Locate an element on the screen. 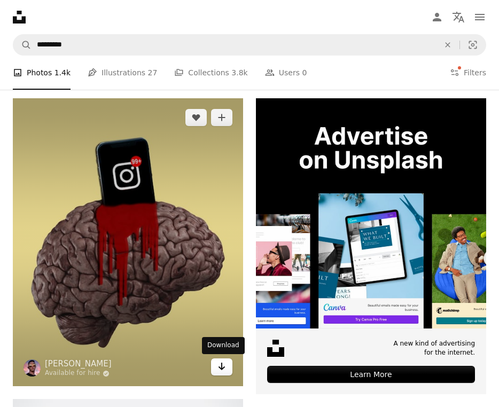 The height and width of the screenshot is (407, 499). img: a close up of a toy is located at coordinates (128, 242).